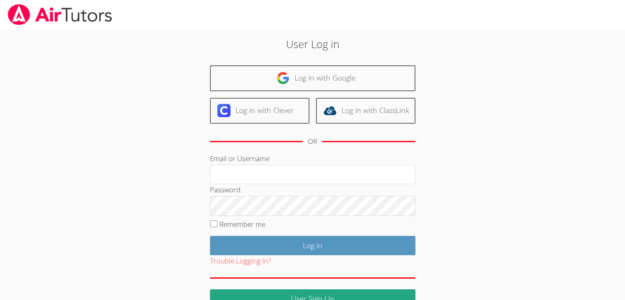 Image resolution: width=625 pixels, height=300 pixels. I want to click on img: google-logo-50288ca7cdecda66e5e0955fdab243c47b7ad437acaf1139b6f446037453330a.svg, so click(283, 78).